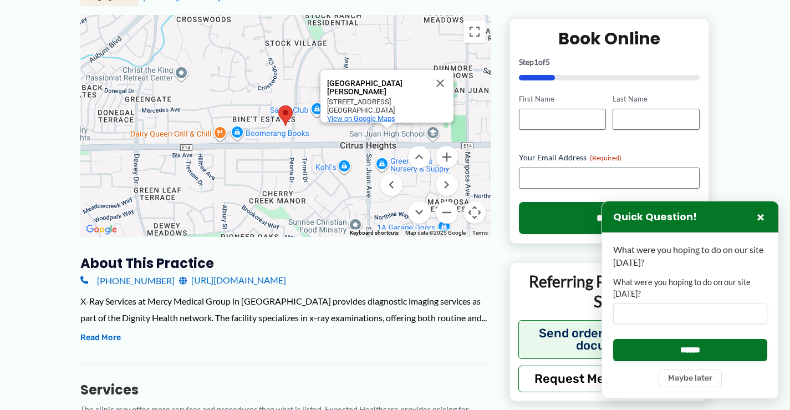 This screenshot has width=790, height=410. Describe the element at coordinates (392, 185) in the screenshot. I see `button: Move left` at that location.